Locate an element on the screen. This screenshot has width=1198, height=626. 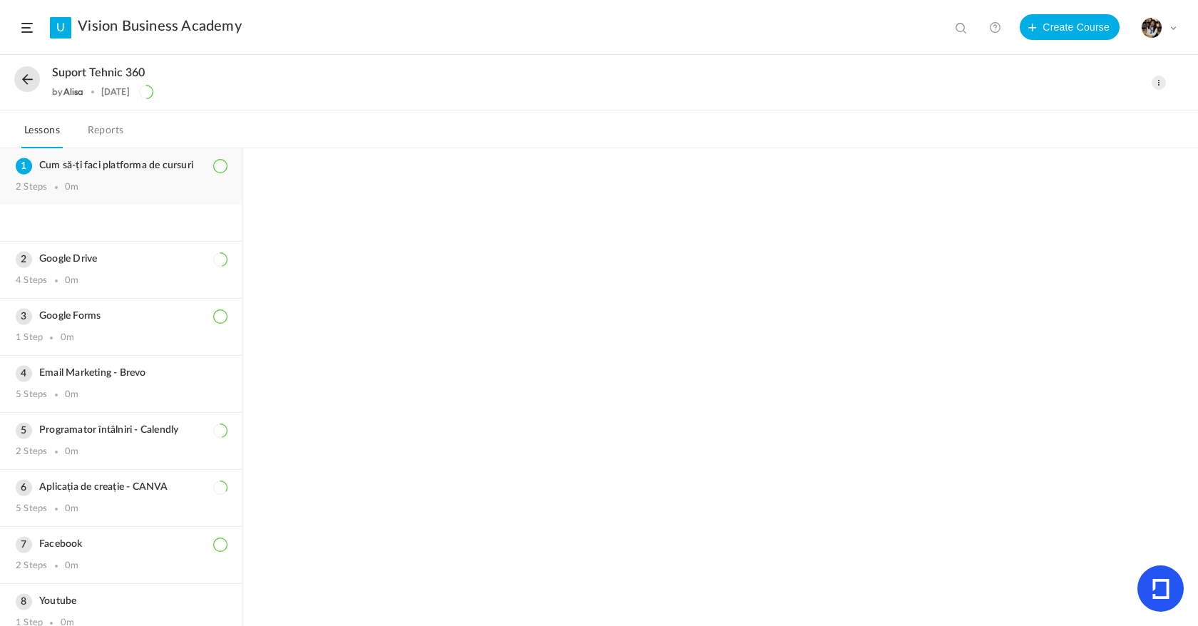
button: Create Course is located at coordinates (1070, 27).